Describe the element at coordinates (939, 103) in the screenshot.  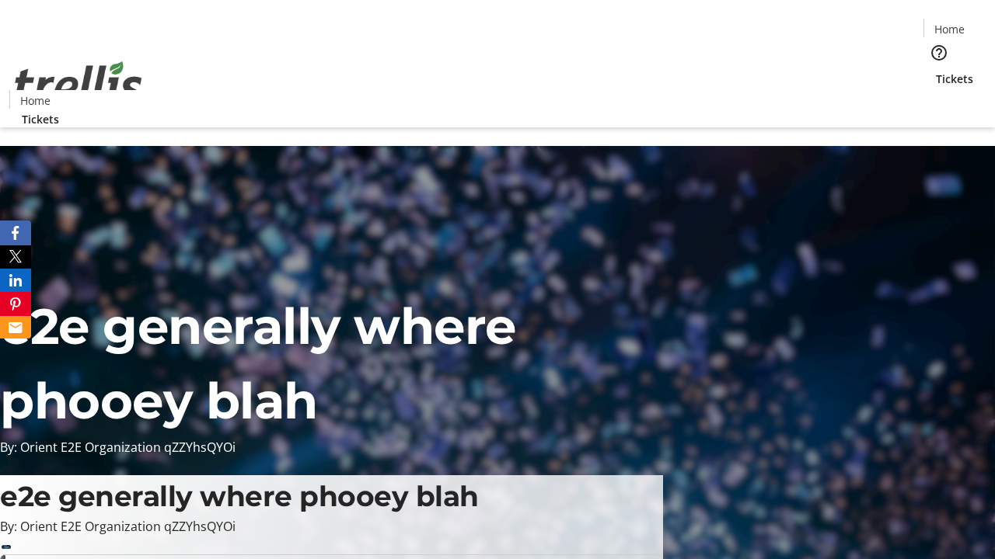
I see `button: Cart` at that location.